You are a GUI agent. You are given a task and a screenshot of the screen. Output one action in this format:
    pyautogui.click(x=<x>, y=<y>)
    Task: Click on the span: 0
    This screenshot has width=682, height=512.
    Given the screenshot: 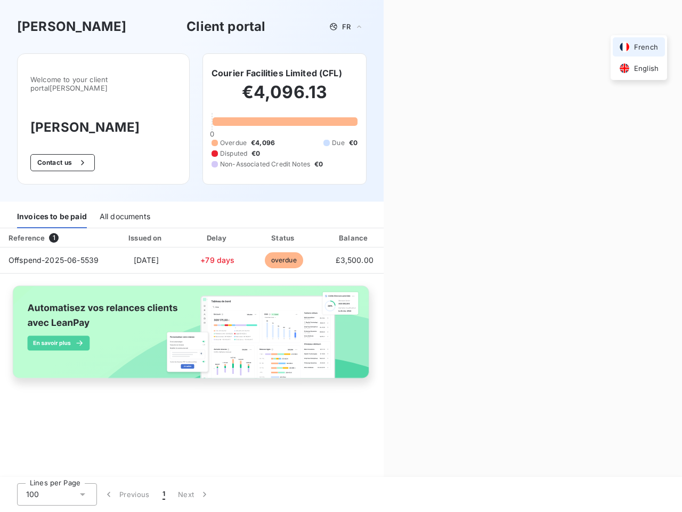 What is the action you would take?
    pyautogui.click(x=212, y=134)
    